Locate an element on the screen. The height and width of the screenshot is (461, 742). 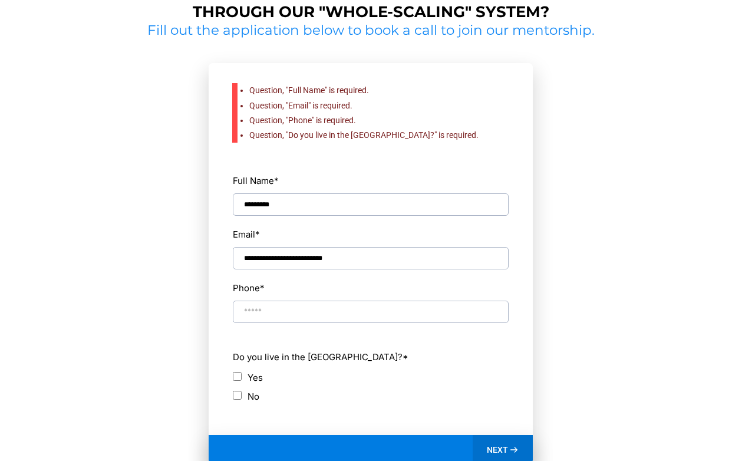
span: Question, "Full Name" is required. is located at coordinates (309, 90).